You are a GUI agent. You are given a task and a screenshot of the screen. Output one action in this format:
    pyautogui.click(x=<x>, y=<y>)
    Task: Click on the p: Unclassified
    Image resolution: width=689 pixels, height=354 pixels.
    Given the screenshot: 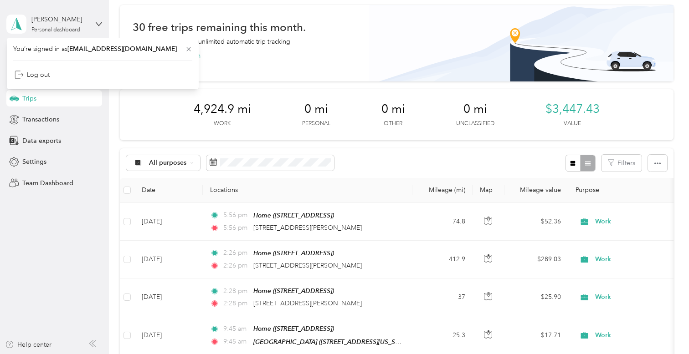 What is the action you would take?
    pyautogui.click(x=475, y=124)
    